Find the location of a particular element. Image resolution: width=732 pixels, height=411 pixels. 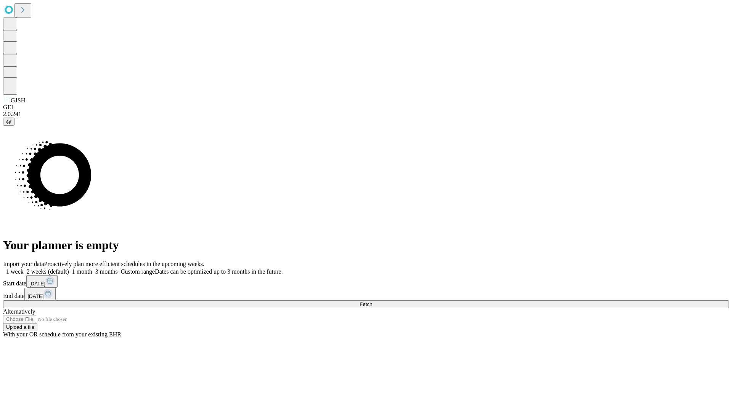

span: 3 months is located at coordinates (106, 272).